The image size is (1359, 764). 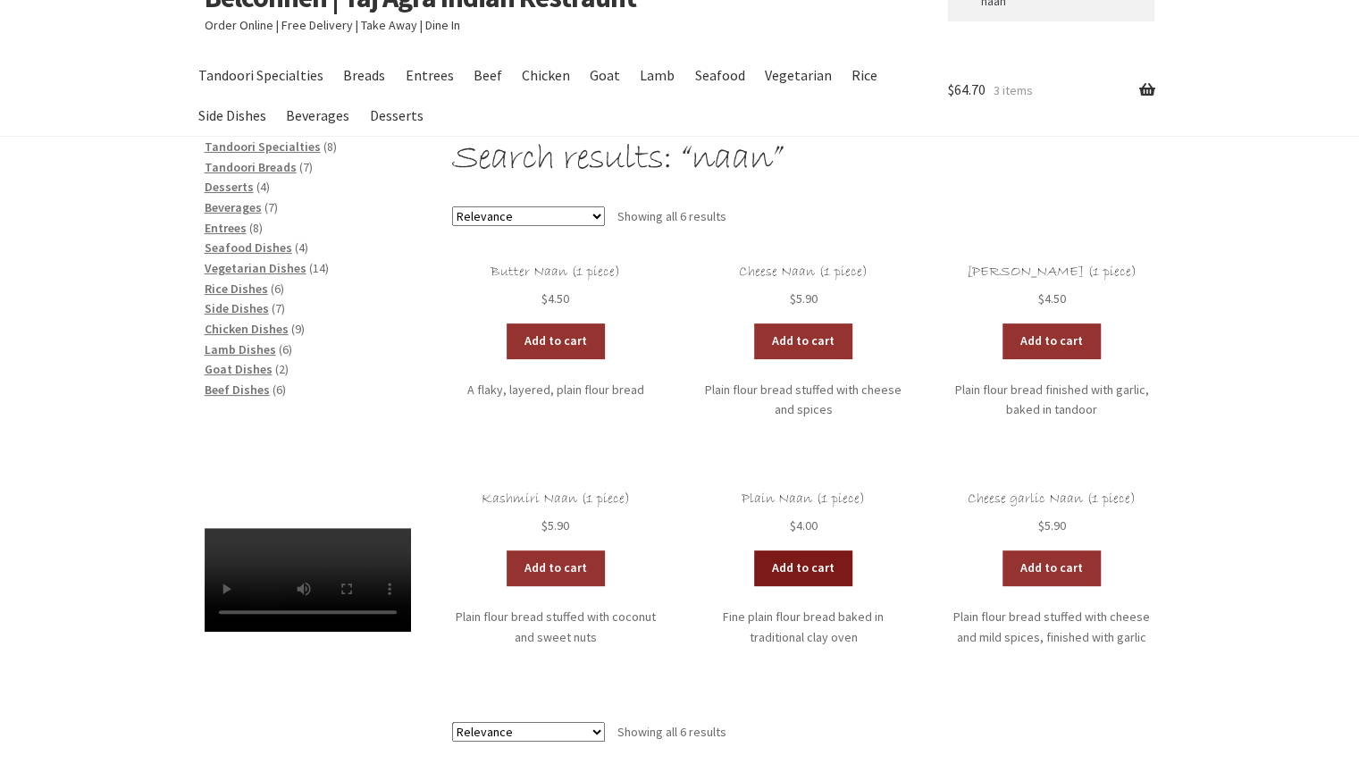 What do you see at coordinates (803, 626) in the screenshot?
I see `p: Fine plain flour bread baked in traditional clay oven` at bounding box center [803, 626].